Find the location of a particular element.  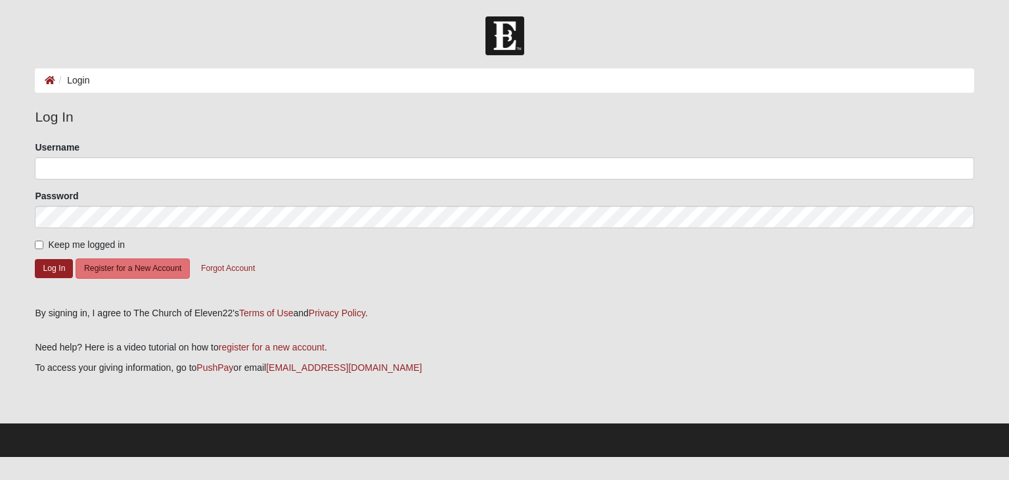

a: Privacy Policy is located at coordinates (337, 313).